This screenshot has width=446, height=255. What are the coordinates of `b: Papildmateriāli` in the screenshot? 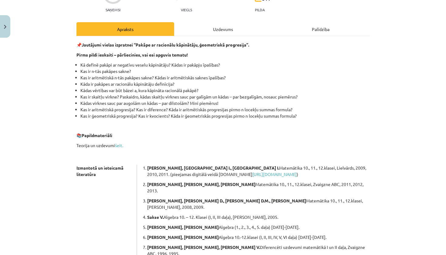 It's located at (97, 135).